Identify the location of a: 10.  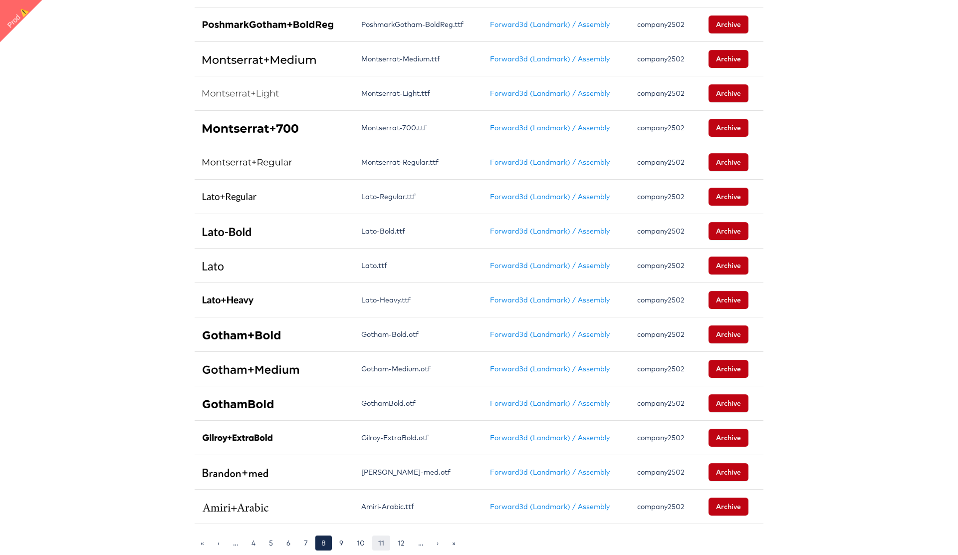
(361, 543).